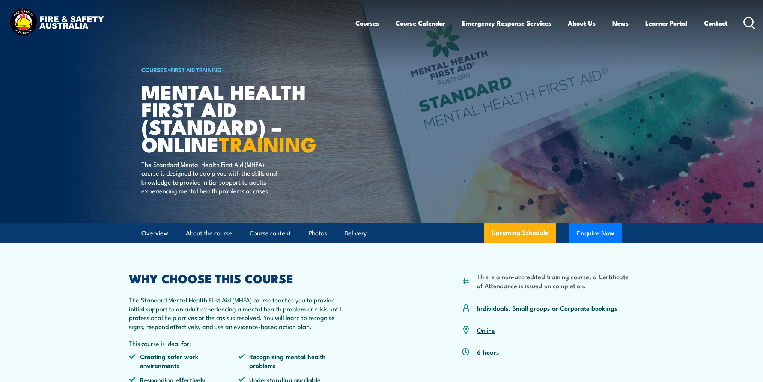  Describe the element at coordinates (420, 23) in the screenshot. I see `a: Course Calendar` at that location.